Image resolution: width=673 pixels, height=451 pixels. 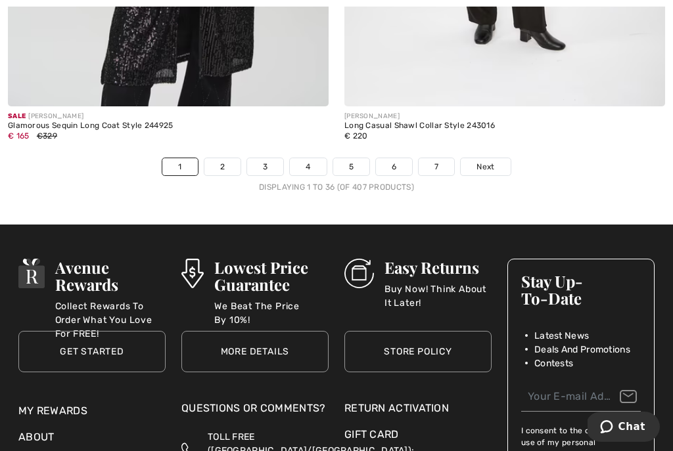 I want to click on div: Questions or Comments?, so click(x=255, y=412).